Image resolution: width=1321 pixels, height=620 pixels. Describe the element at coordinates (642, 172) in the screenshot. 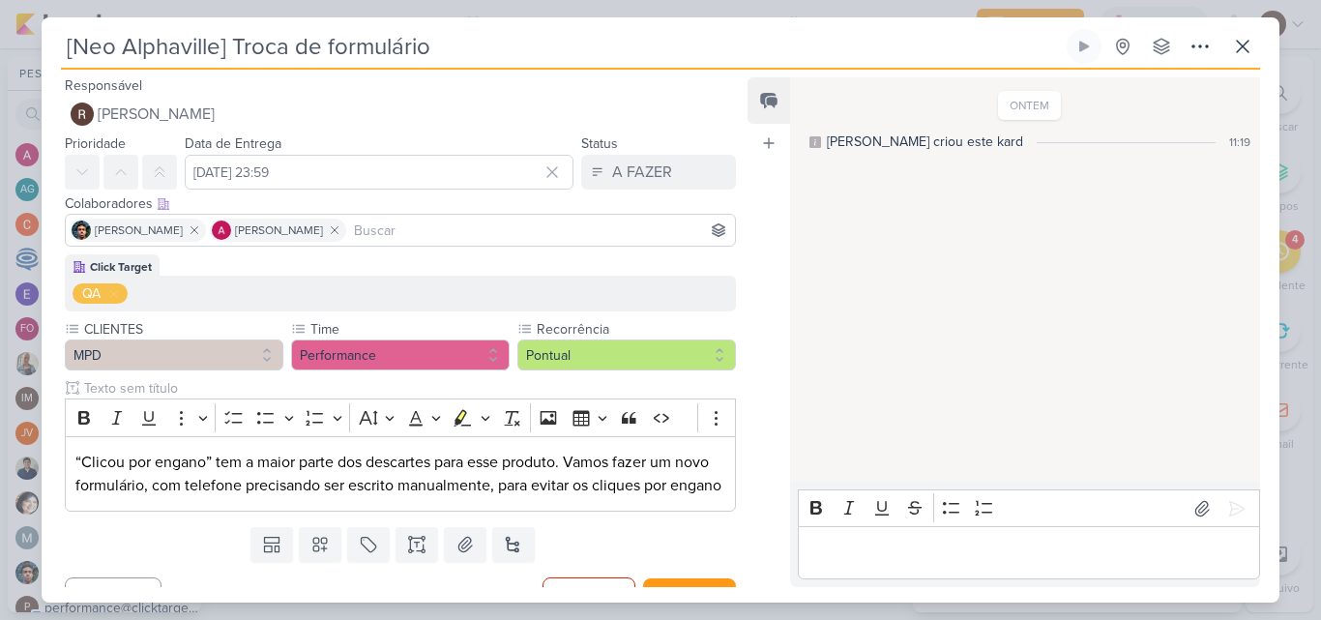

I see `div: A FAZER` at that location.